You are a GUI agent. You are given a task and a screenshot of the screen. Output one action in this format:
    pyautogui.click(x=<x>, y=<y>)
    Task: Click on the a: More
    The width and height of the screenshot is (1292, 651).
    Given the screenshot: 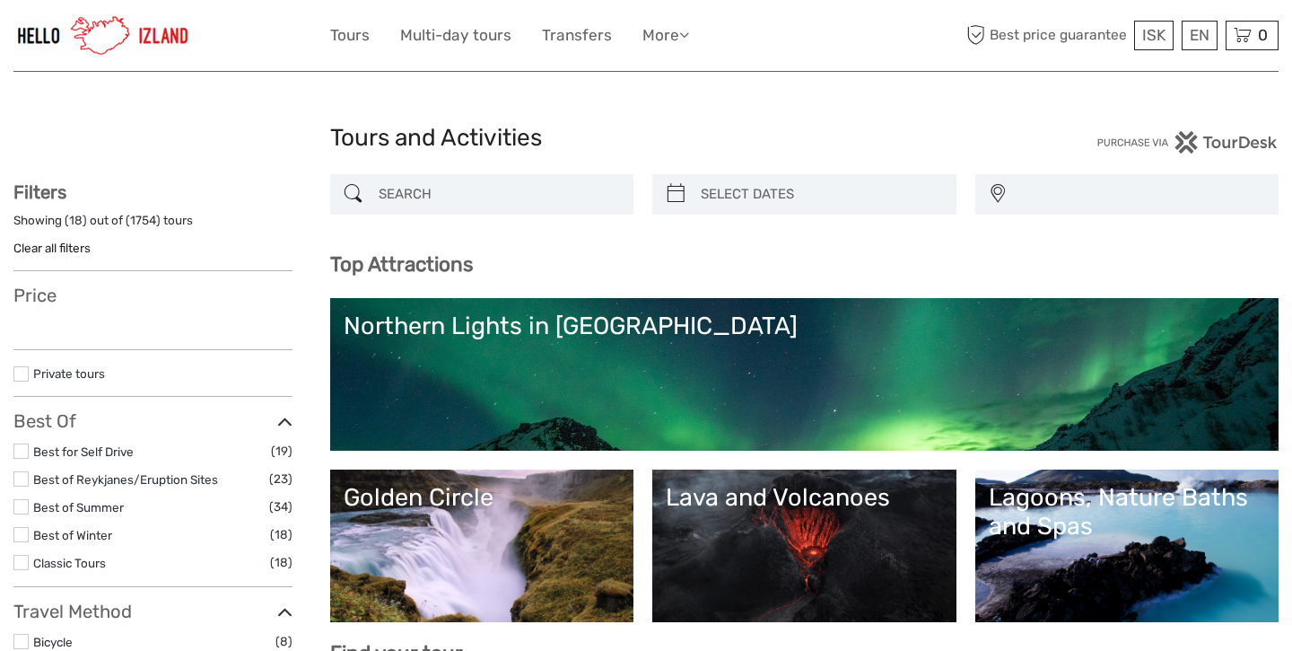 What is the action you would take?
    pyautogui.click(x=666, y=35)
    